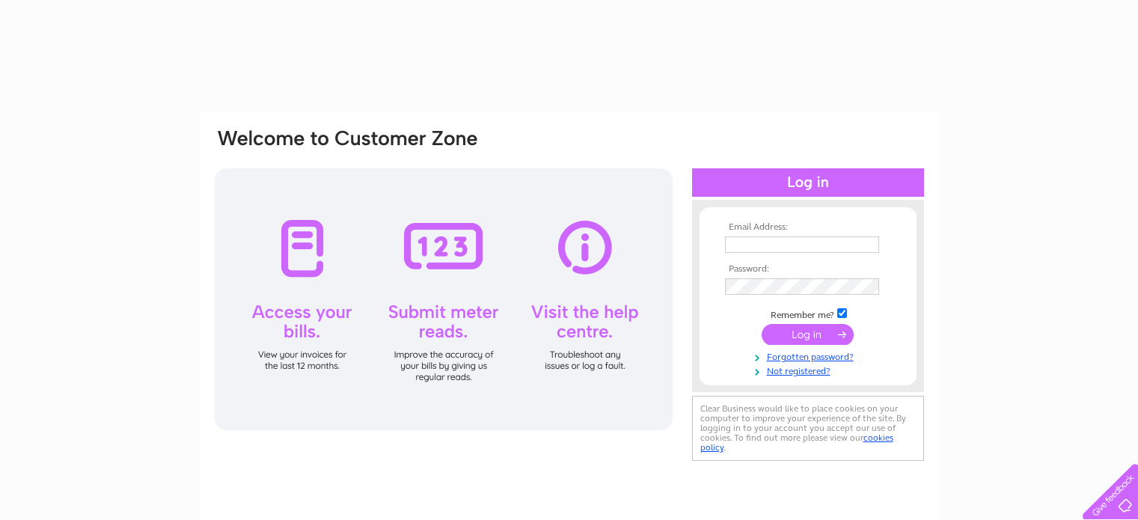 Image resolution: width=1138 pixels, height=520 pixels. What do you see at coordinates (810, 355) in the screenshot?
I see `a: Forgotten password?` at bounding box center [810, 355].